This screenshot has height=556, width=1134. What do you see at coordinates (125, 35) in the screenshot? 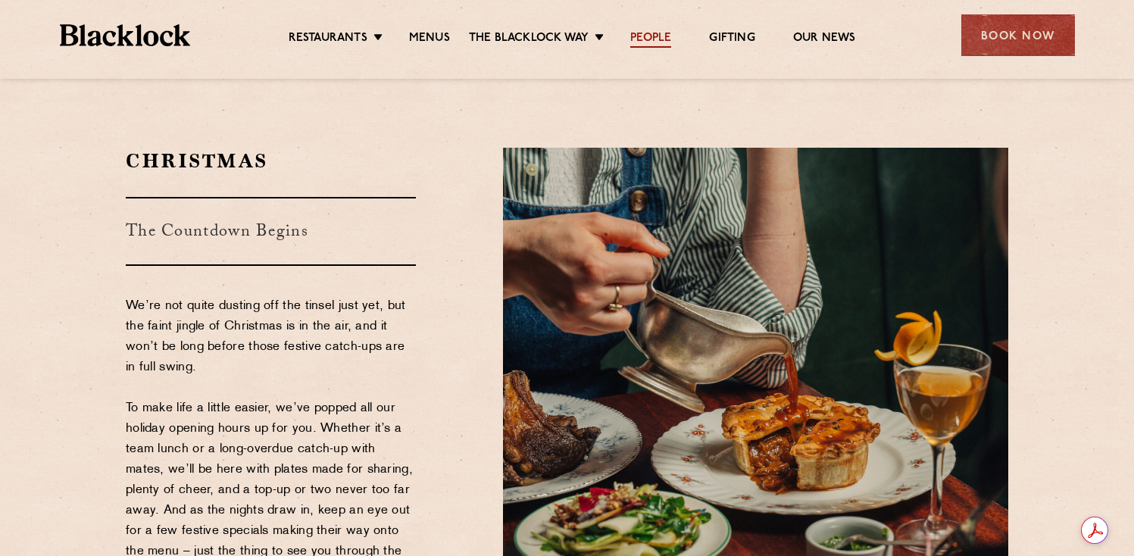
I see `img: BL_Textured_Logo-footer-cropped.svg` at bounding box center [125, 35].